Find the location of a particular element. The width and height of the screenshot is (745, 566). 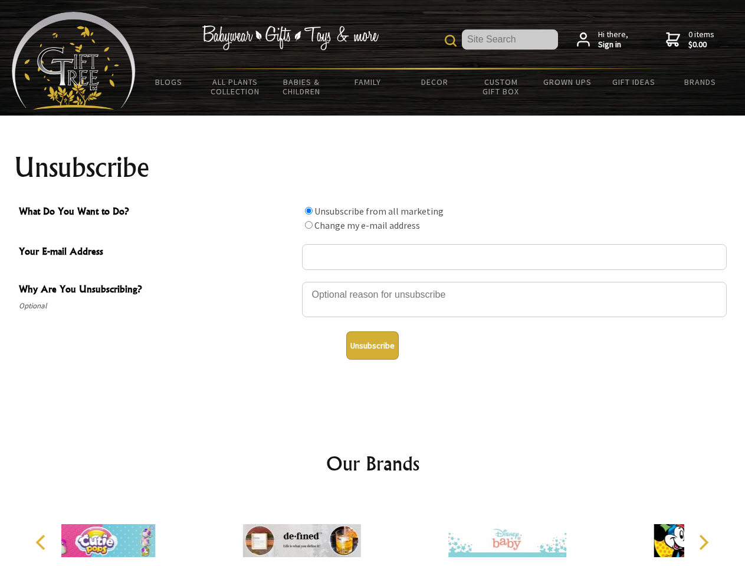

button: Previous is located at coordinates (42, 542).